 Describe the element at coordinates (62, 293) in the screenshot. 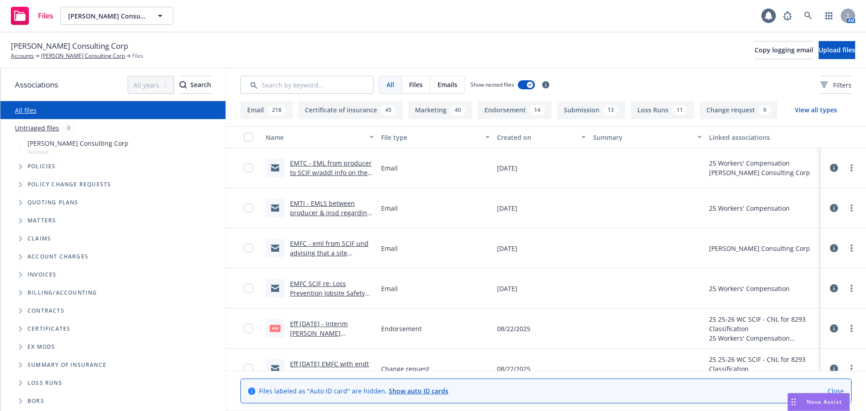

I see `span: Billing/Accounting` at that location.